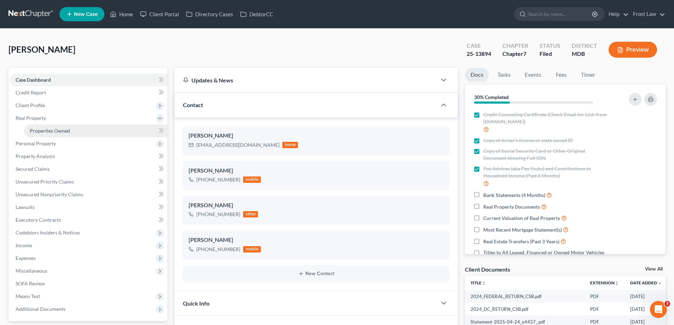 This screenshot has width=674, height=325. I want to click on a: Home, so click(121, 14).